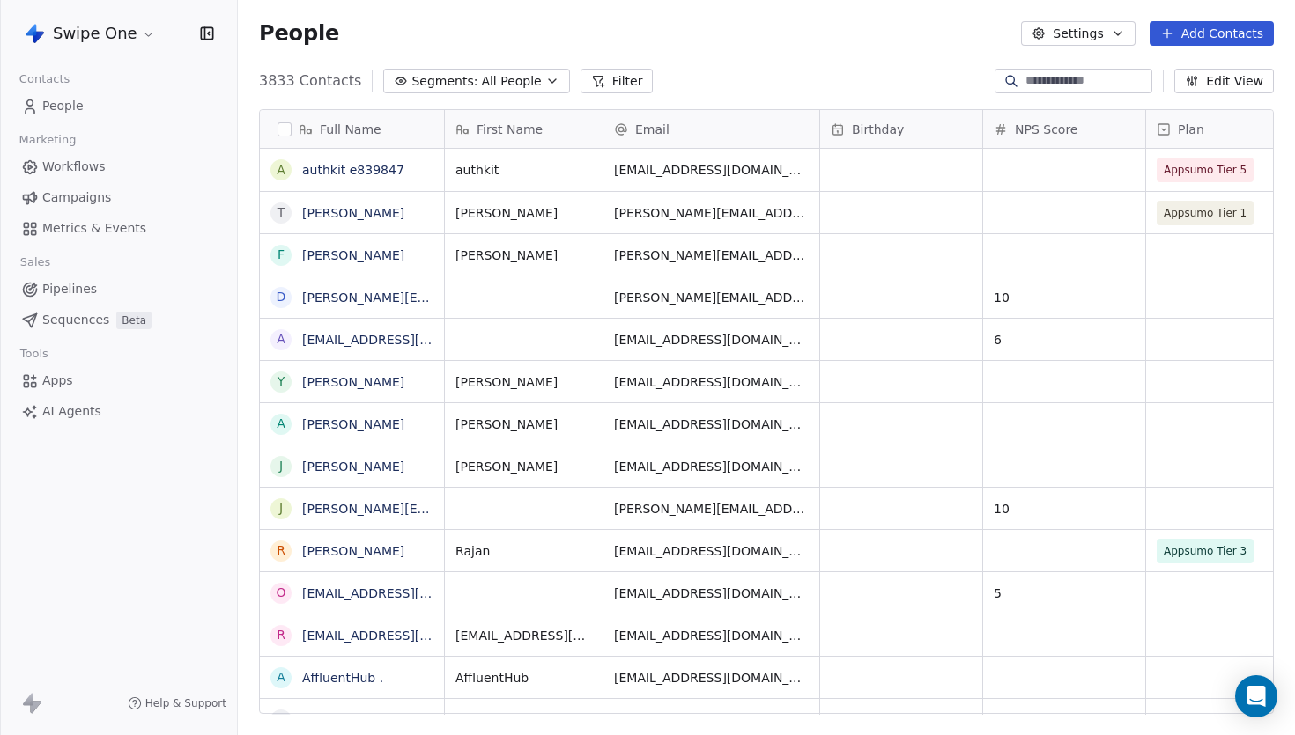 The height and width of the screenshot is (735, 1295). What do you see at coordinates (617, 81) in the screenshot?
I see `button: Filter` at bounding box center [617, 81].